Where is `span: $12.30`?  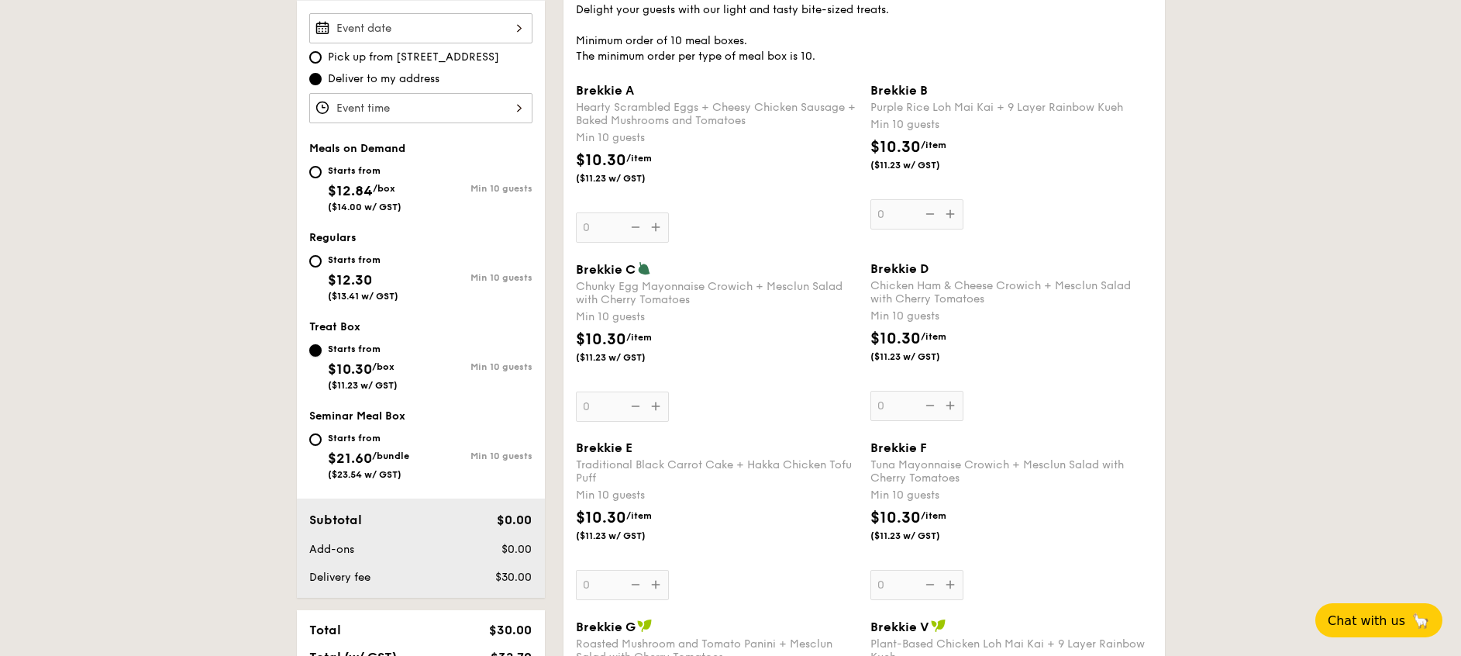
span: $12.30 is located at coordinates (350, 280).